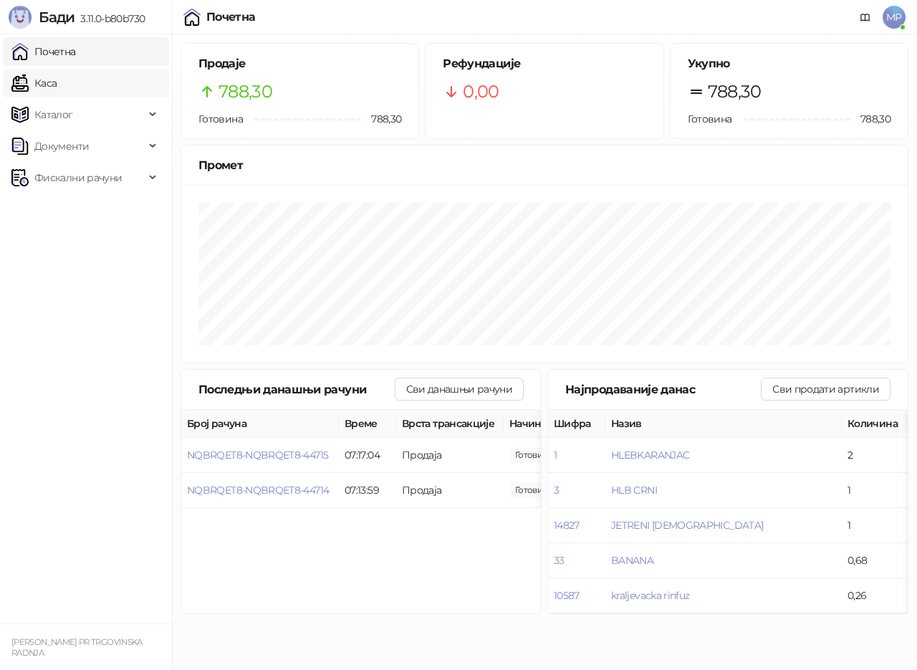 Image resolution: width=917 pixels, height=670 pixels. I want to click on a: Каса, so click(34, 83).